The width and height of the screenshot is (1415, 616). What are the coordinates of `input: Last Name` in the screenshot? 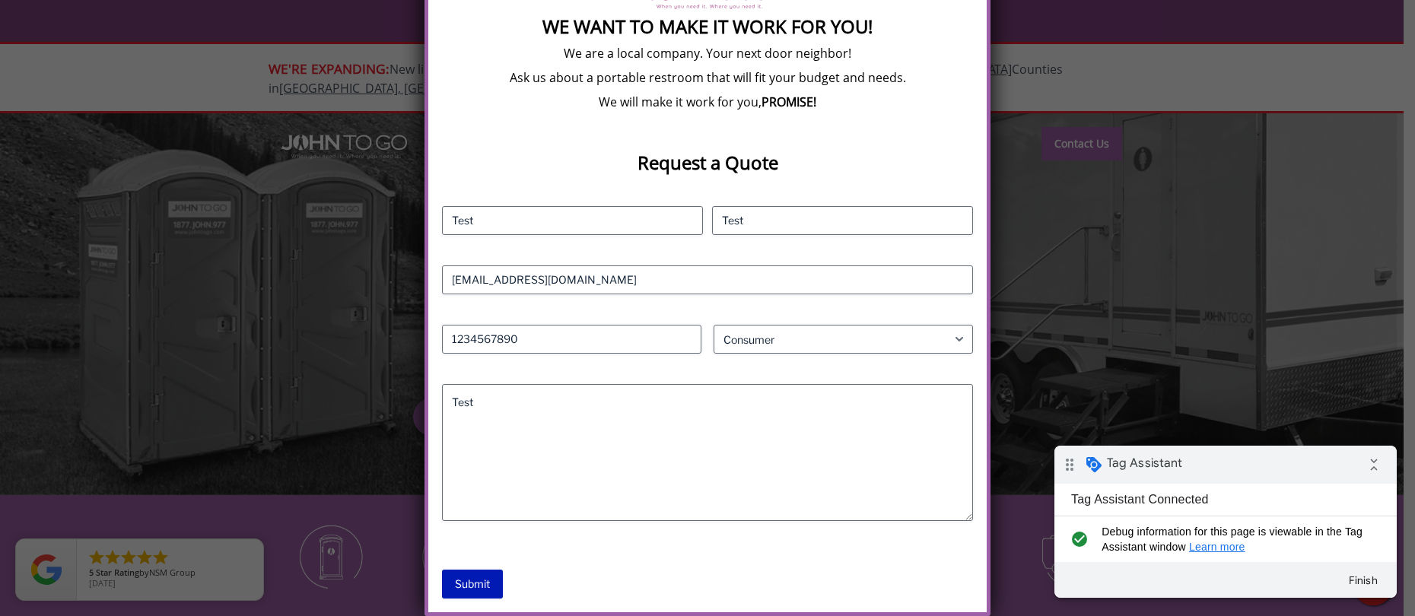 It's located at (842, 221).